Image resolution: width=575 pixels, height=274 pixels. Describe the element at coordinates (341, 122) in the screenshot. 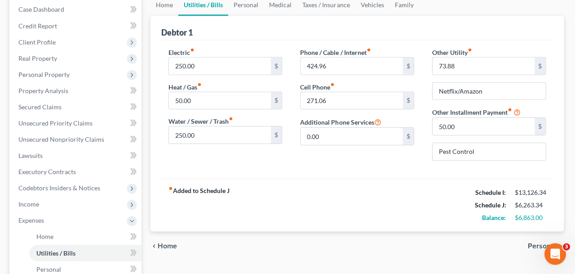

I see `label: Additional Phone Services` at that location.